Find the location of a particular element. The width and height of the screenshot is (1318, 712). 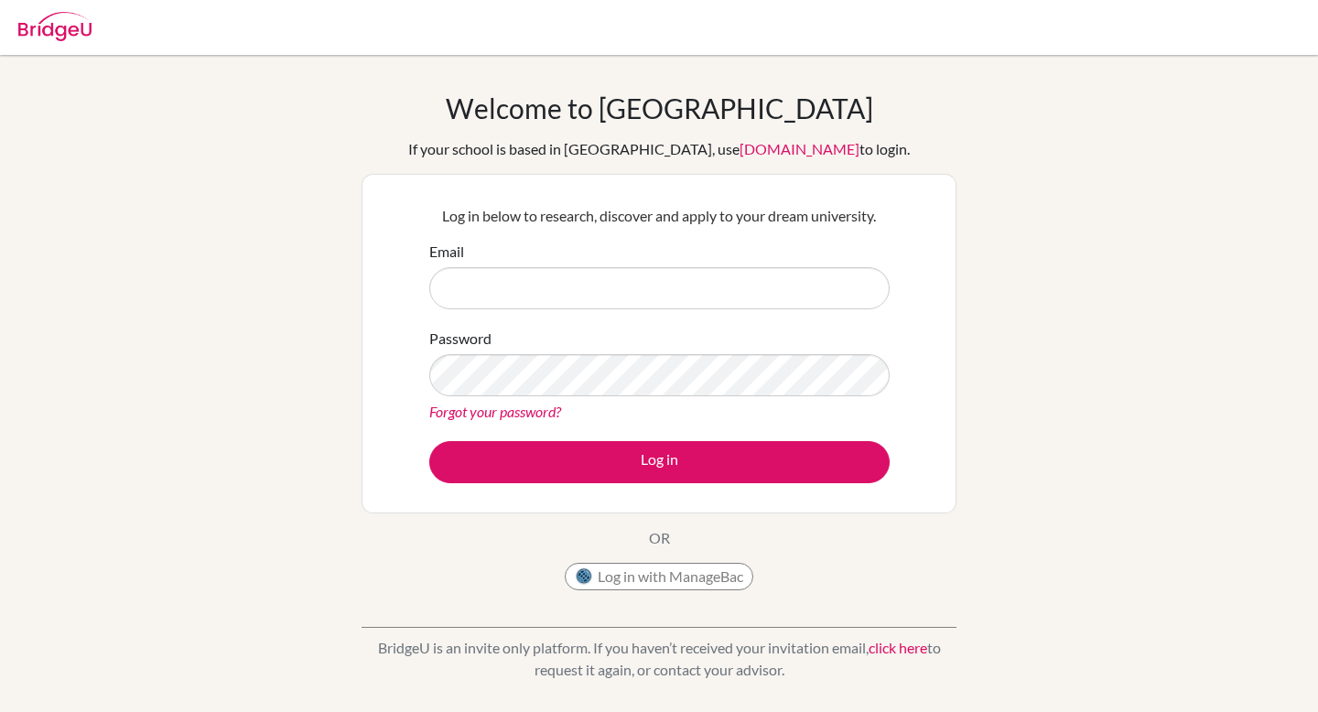

label: Email is located at coordinates (447, 252).